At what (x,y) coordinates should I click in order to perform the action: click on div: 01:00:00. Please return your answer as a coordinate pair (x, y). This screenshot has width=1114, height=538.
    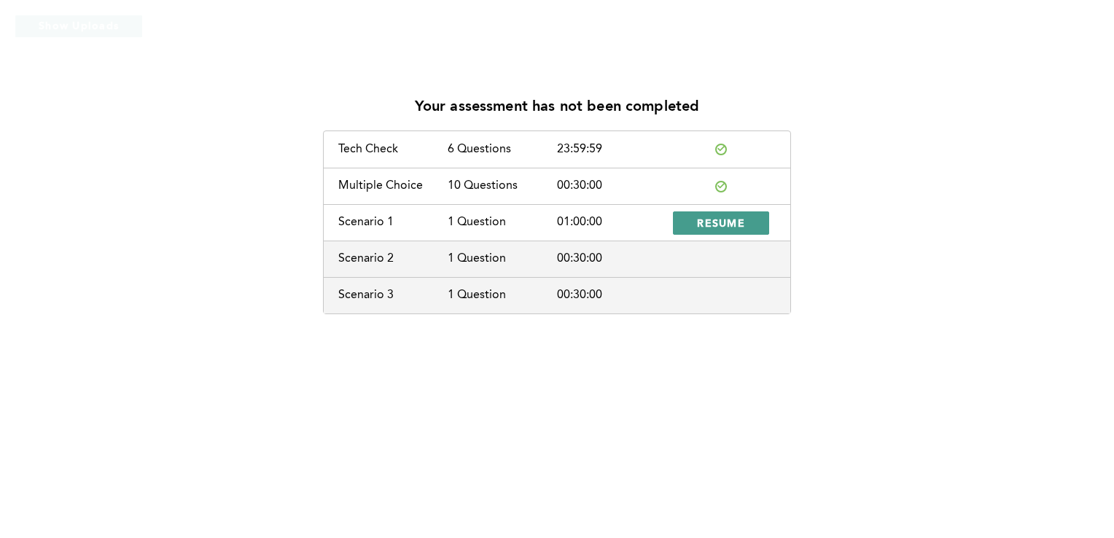
    Looking at the image, I should click on (612, 222).